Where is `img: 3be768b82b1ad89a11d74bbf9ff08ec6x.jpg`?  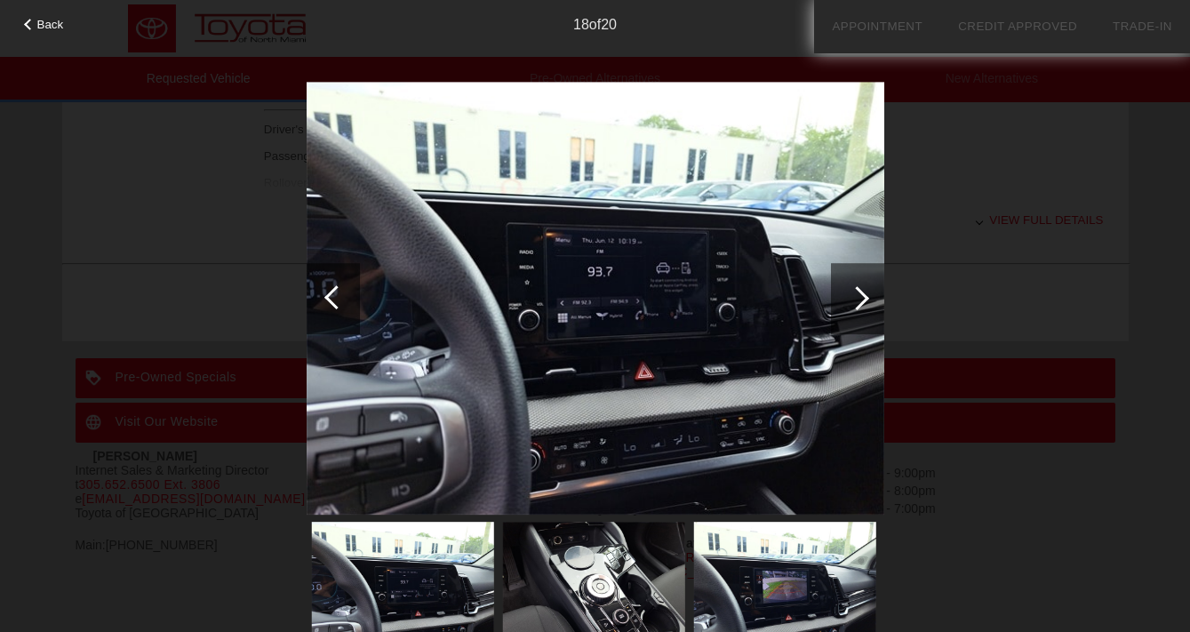 img: 3be768b82b1ad89a11d74bbf9ff08ec6x.jpg is located at coordinates (595, 299).